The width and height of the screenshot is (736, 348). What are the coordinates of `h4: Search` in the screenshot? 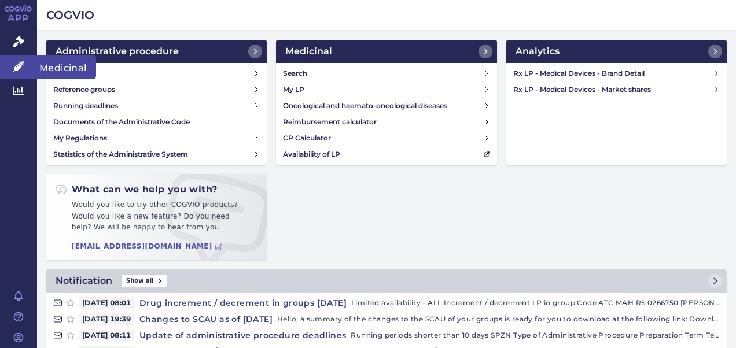 It's located at (295, 73).